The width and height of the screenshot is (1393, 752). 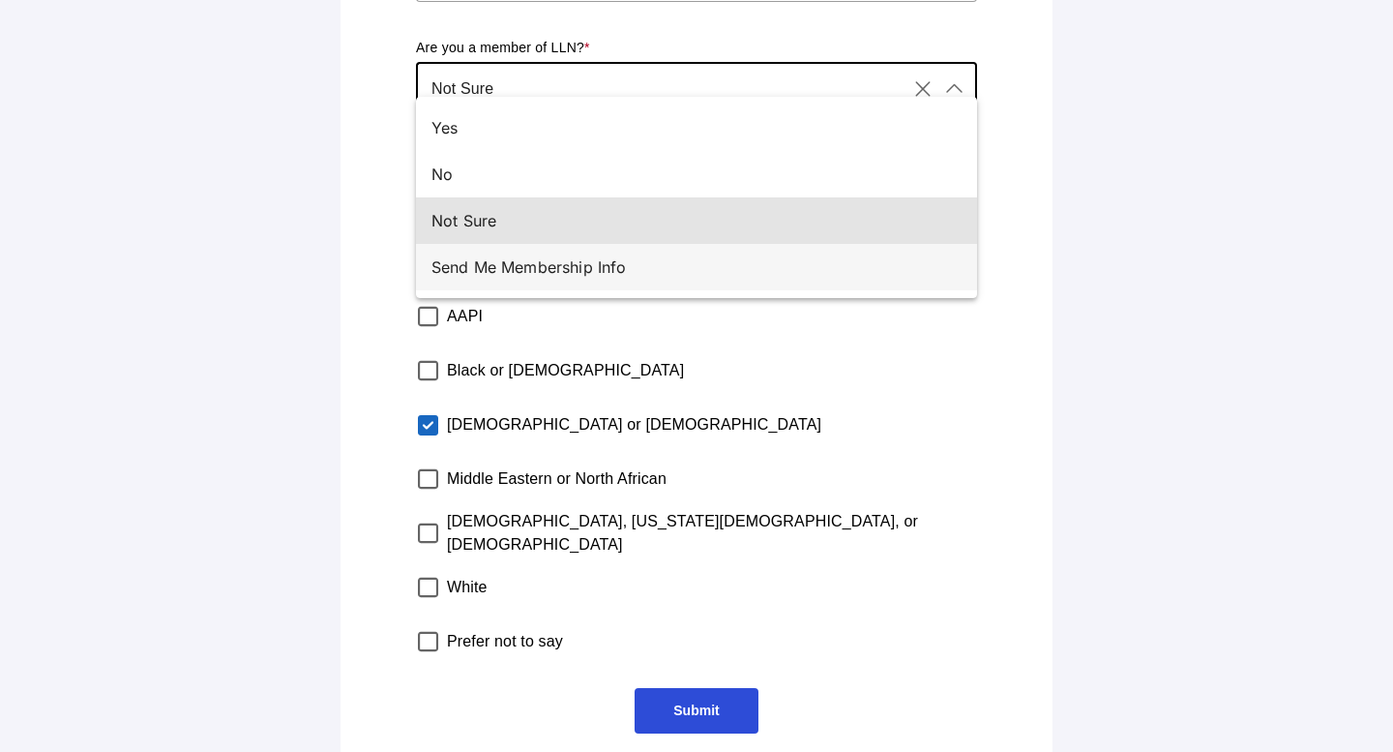 I want to click on div: Send Me Membership Info, so click(x=689, y=267).